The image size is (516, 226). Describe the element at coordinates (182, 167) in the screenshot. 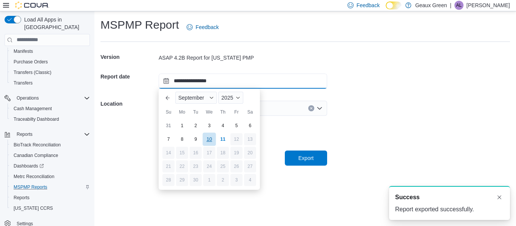

I see `div: day-22` at that location.